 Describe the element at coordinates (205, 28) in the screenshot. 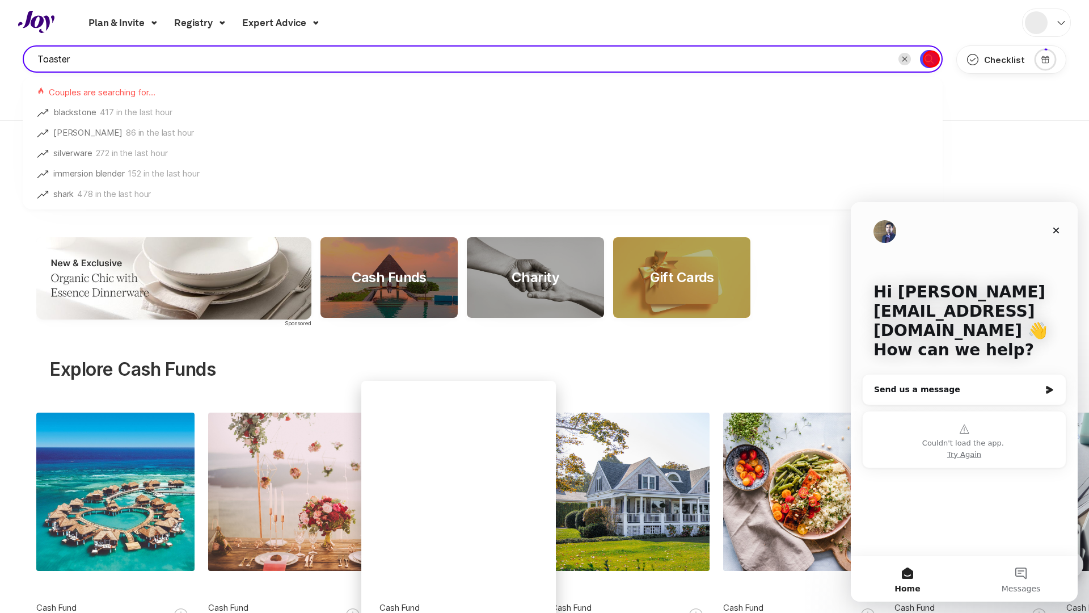

I see `div: Close` at that location.